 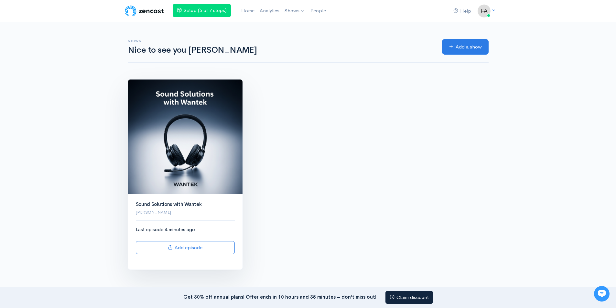 What do you see at coordinates (185, 137) in the screenshot?
I see `img: Sound Solutions with Wantek` at bounding box center [185, 137].